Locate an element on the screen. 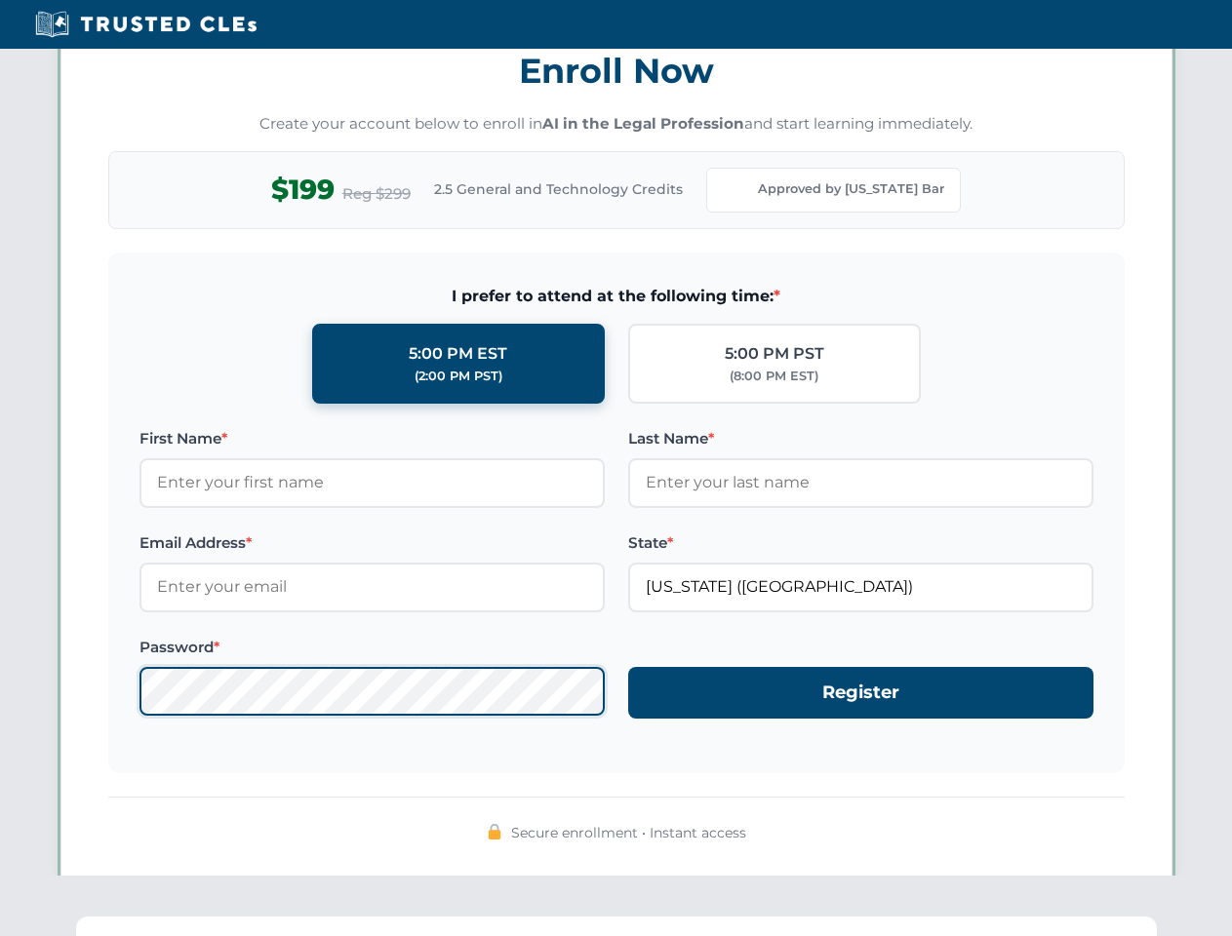  div: 5:00 PM PST is located at coordinates (774, 354).